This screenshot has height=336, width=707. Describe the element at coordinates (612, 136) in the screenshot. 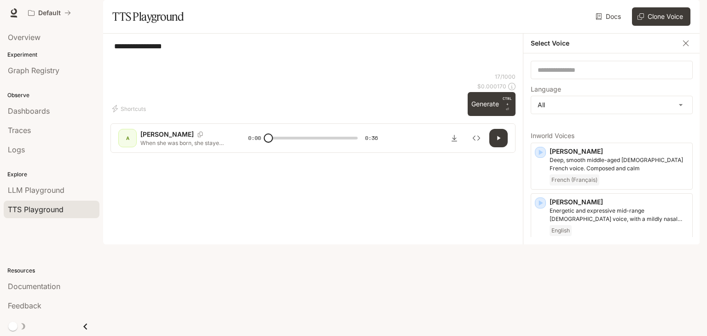

I see `p: Inworld Voices` at that location.